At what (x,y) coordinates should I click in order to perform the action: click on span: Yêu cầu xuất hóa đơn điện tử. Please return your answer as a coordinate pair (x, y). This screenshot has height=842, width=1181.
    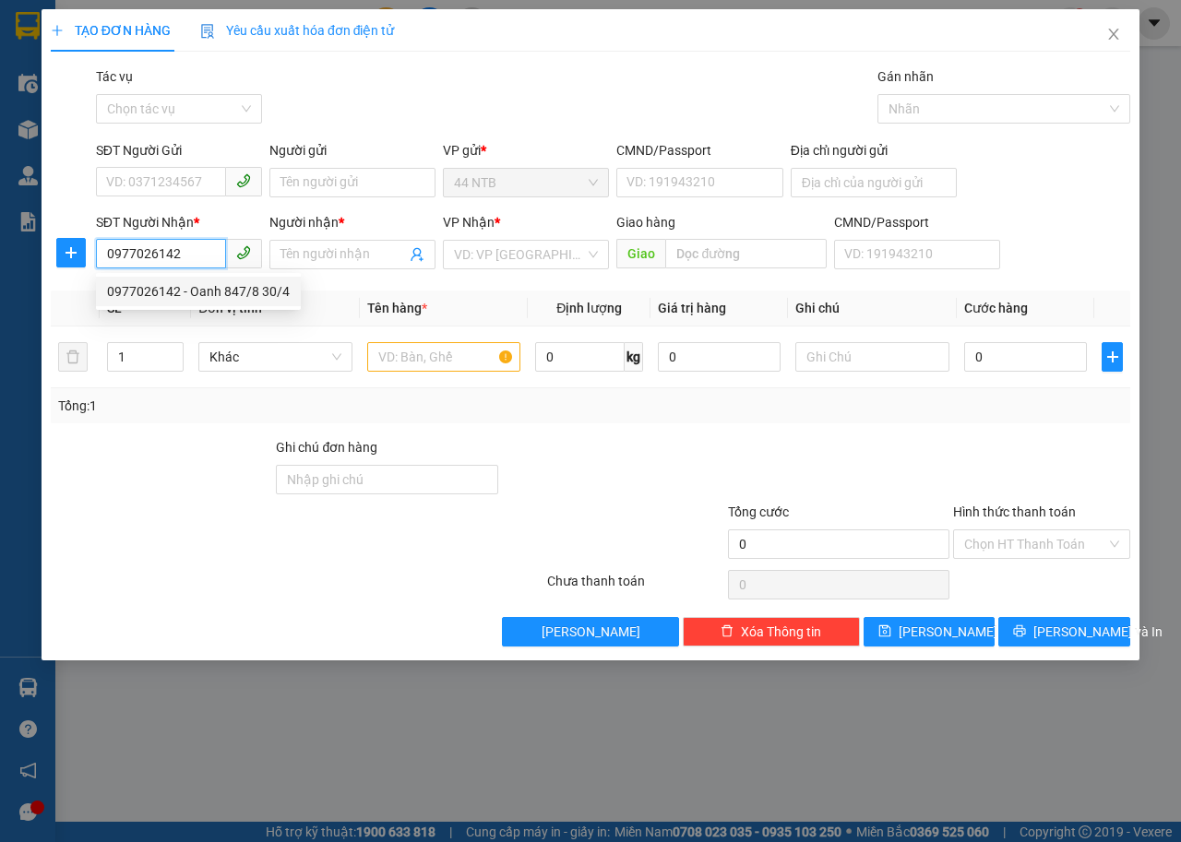
    Looking at the image, I should click on (297, 30).